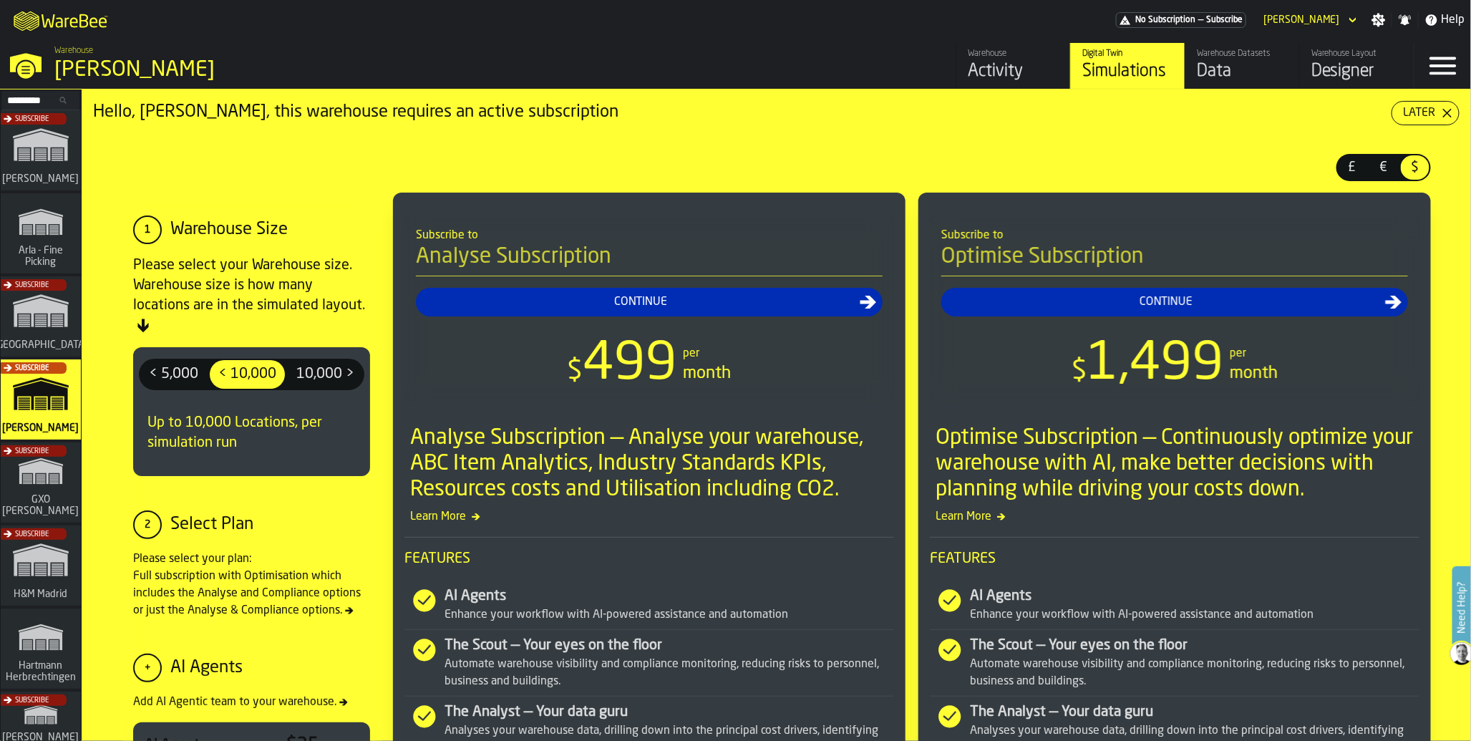 The width and height of the screenshot is (1471, 741). Describe the element at coordinates (251, 296) in the screenshot. I see `div: Please select your Warehouse size. Warehouse size is how many locations are in the simulated layout.` at that location.